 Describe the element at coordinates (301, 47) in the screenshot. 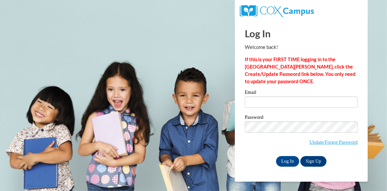

I see `p: Welcome back!` at that location.